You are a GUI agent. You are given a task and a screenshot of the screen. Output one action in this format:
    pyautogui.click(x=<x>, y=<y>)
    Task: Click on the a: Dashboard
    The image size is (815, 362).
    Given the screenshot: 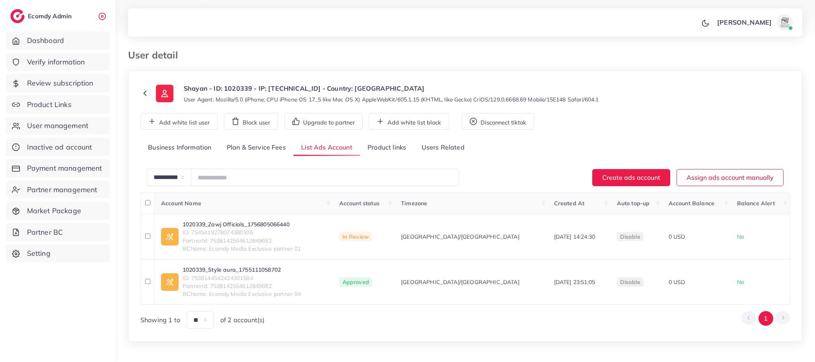 What is the action you would take?
    pyautogui.click(x=58, y=41)
    